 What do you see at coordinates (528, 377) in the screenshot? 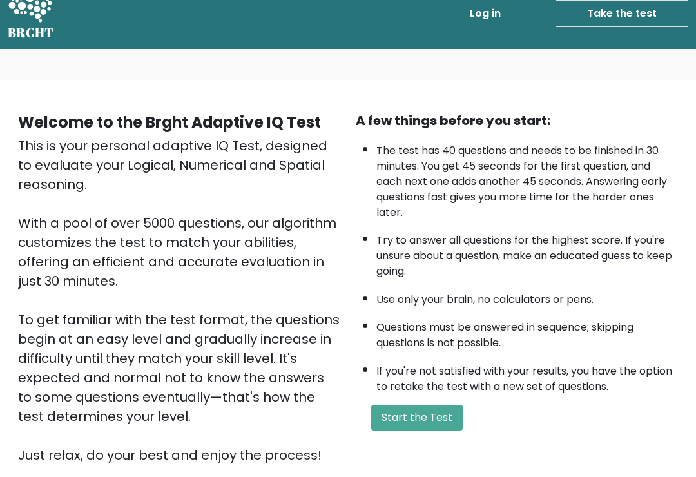
I see `li: If you're not satisfied with your results, you have the option to retake the test with a new set ...` at bounding box center [528, 377].